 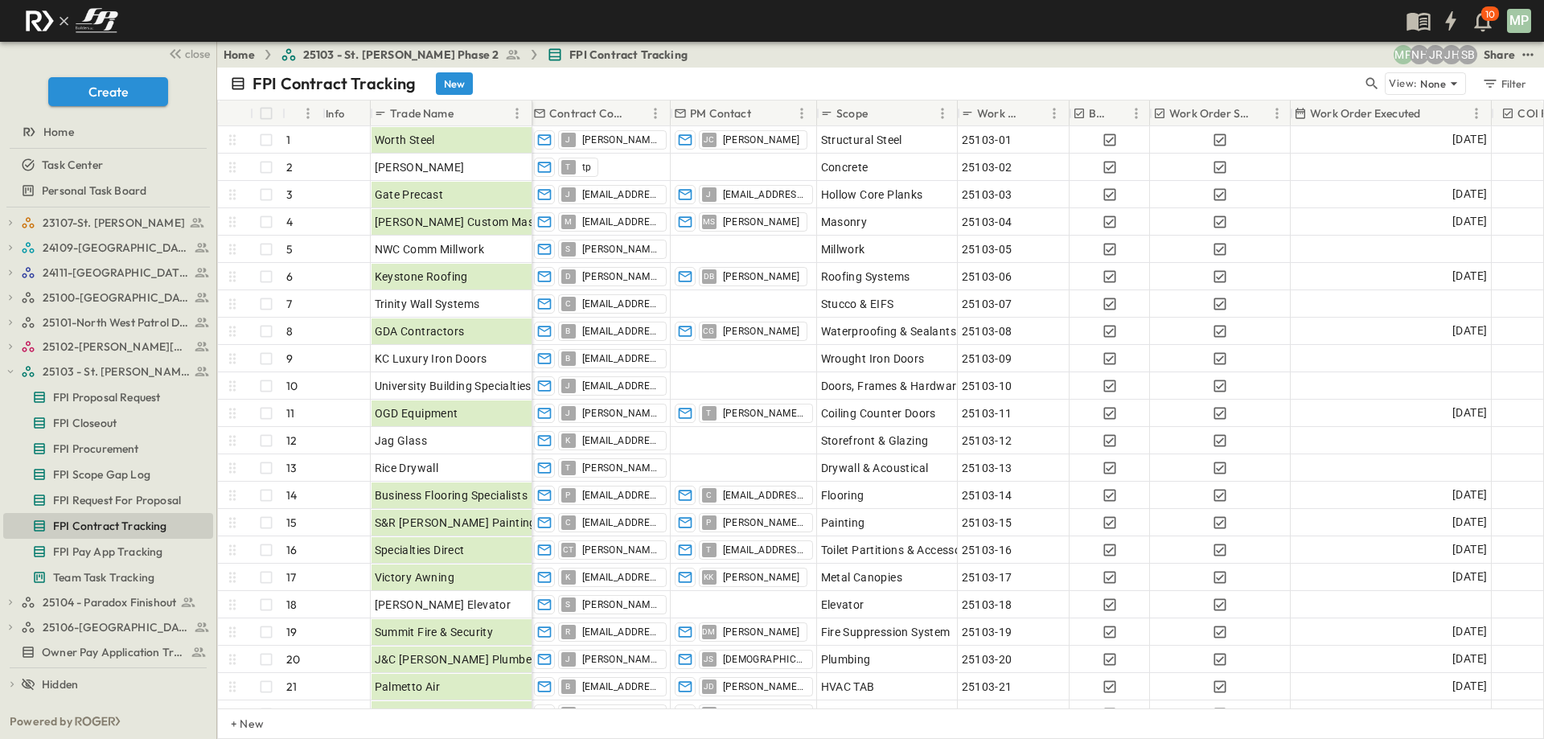 I want to click on span: Trinity Wall Systems, so click(x=427, y=304).